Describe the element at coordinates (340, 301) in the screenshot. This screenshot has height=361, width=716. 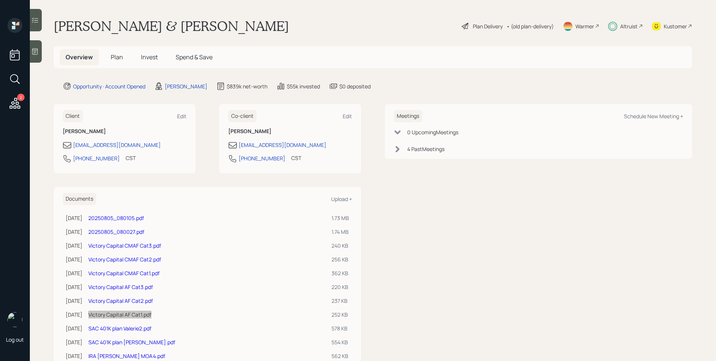
I see `div: 237 KB` at that location.